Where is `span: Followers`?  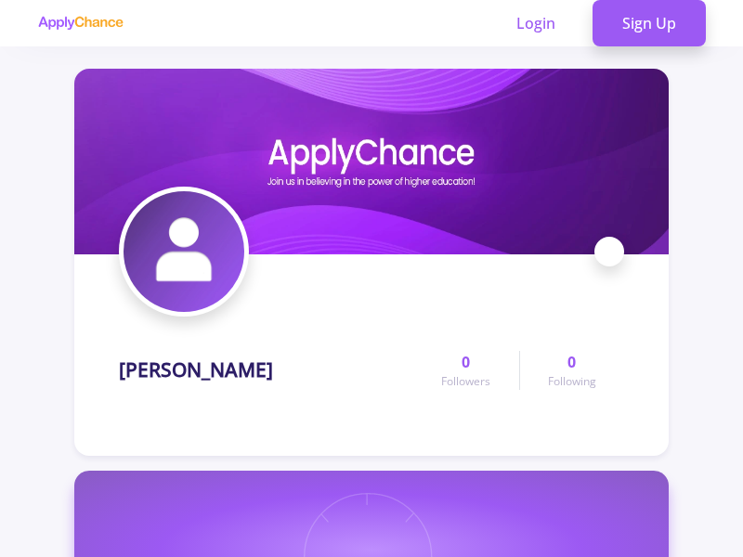
span: Followers is located at coordinates (465, 381).